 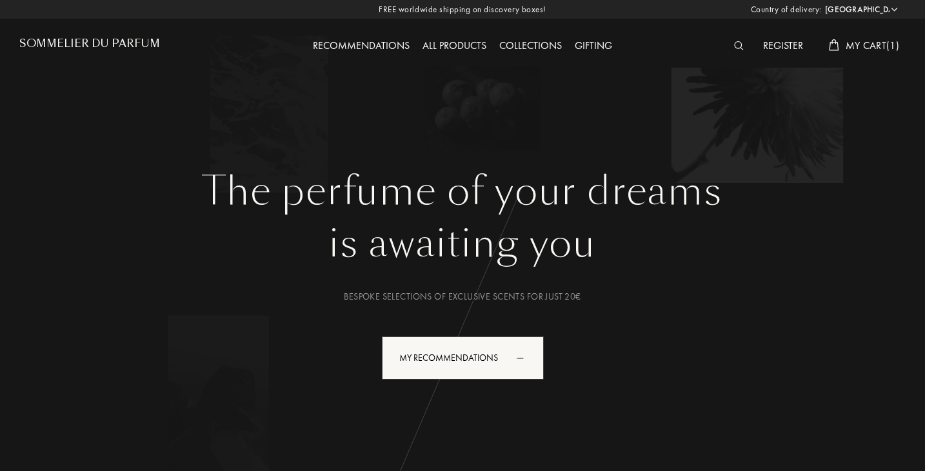 I want to click on div: Gifting, so click(x=593, y=46).